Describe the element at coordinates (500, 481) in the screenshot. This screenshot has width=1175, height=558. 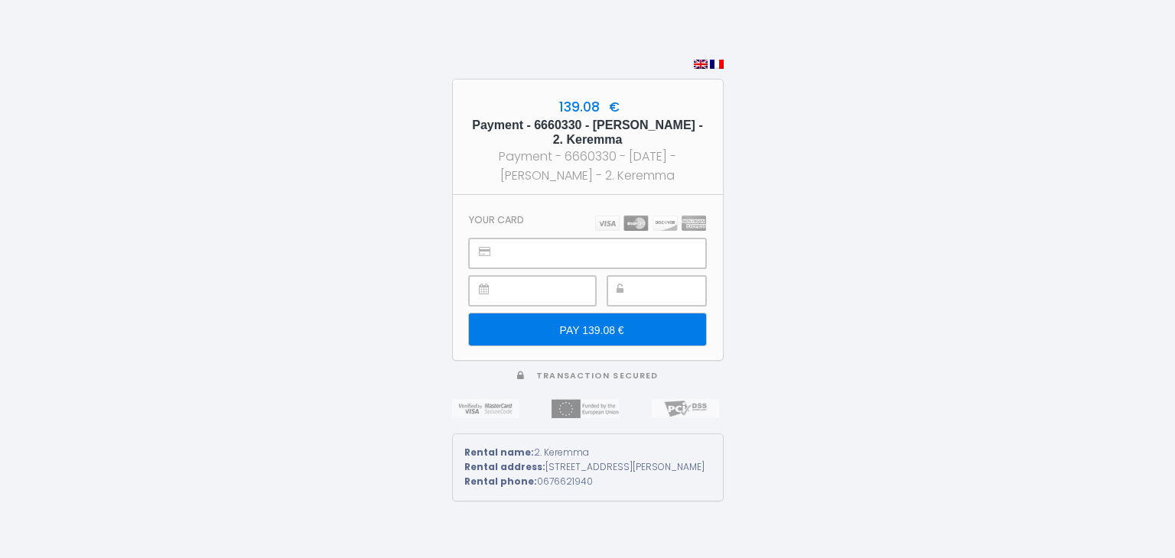
I see `strong: Rental phone:` at that location.